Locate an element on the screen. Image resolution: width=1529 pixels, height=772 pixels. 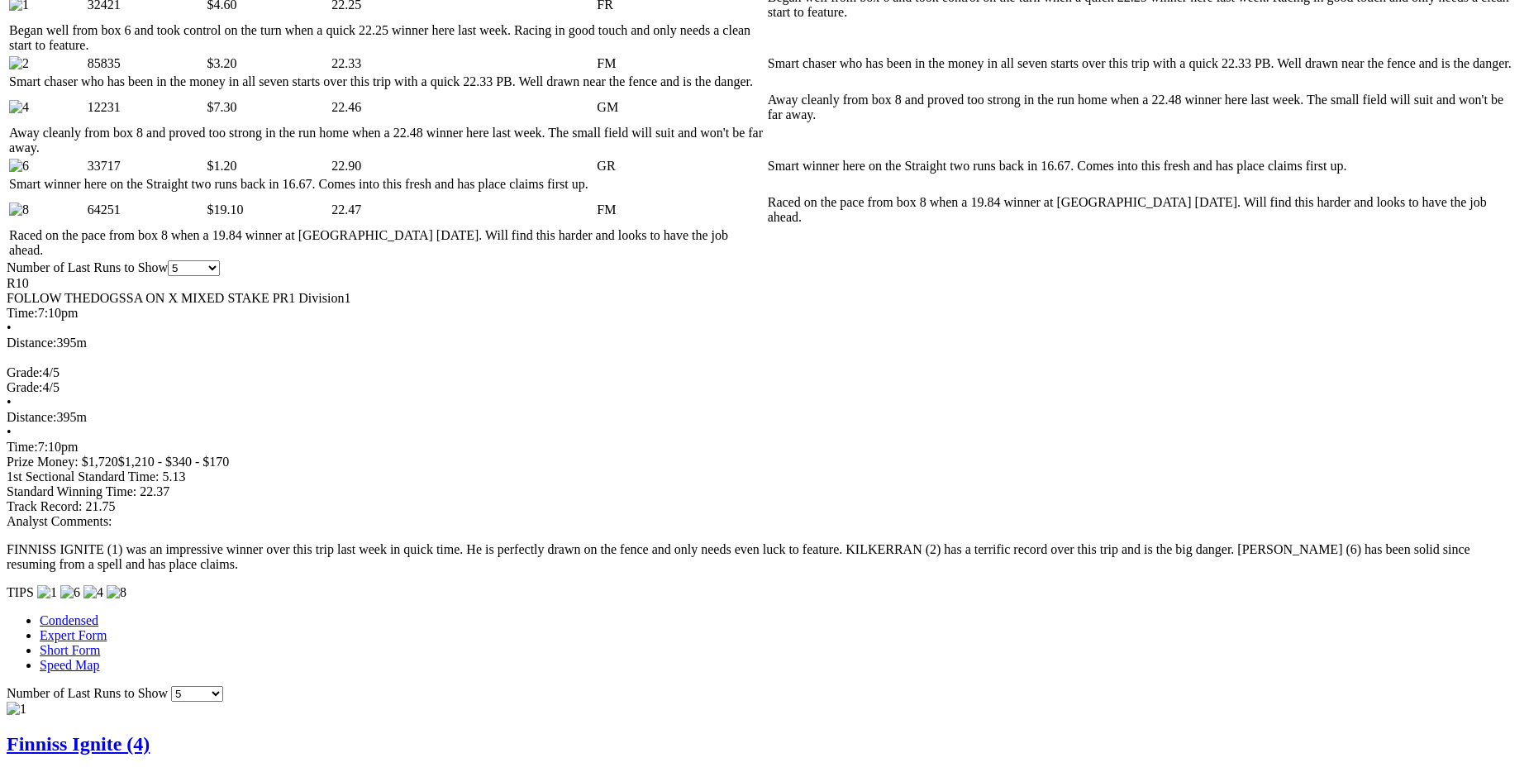
a: Expert Form is located at coordinates (73, 635).